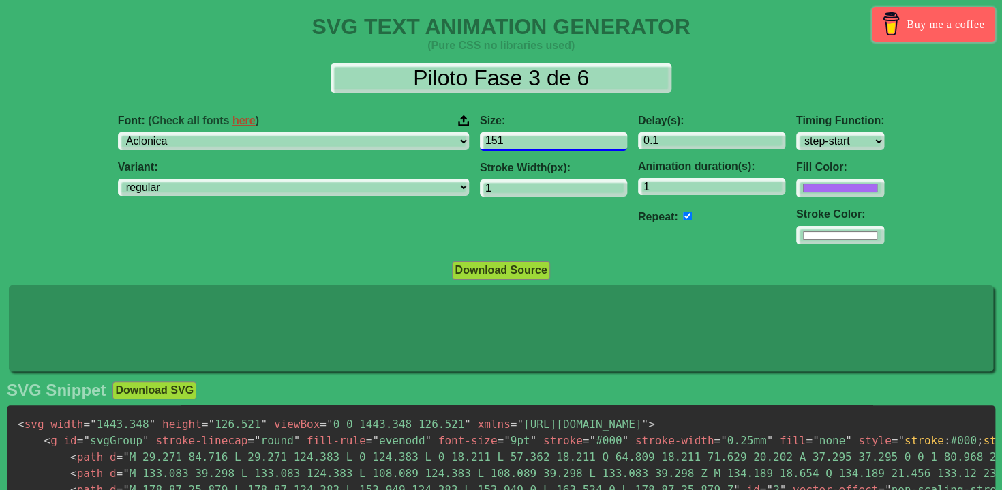 The image size is (1002, 490). I want to click on img: Buy me a coffee, so click(891, 24).